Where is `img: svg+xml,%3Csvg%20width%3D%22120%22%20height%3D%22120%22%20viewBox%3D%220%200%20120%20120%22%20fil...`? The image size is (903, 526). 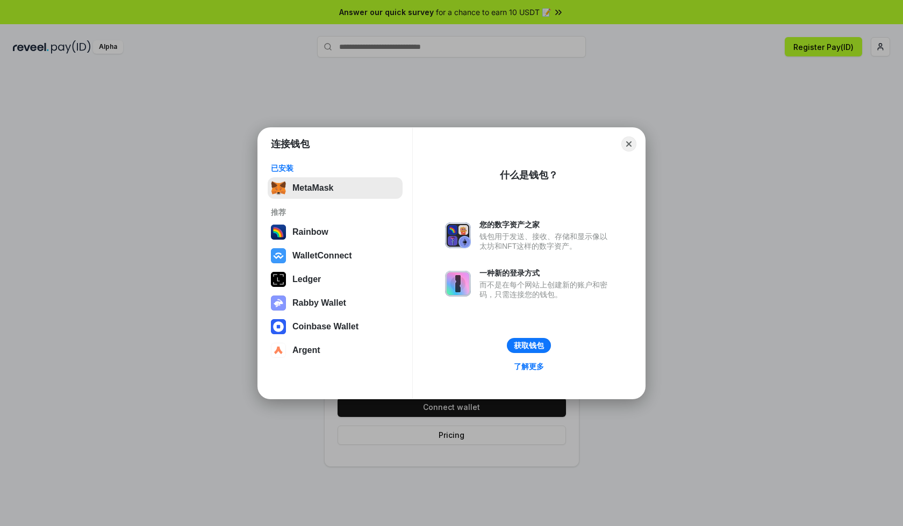 img: svg+xml,%3Csvg%20width%3D%22120%22%20height%3D%22120%22%20viewBox%3D%220%200%20120%20120%22%20fil... is located at coordinates (279, 232).